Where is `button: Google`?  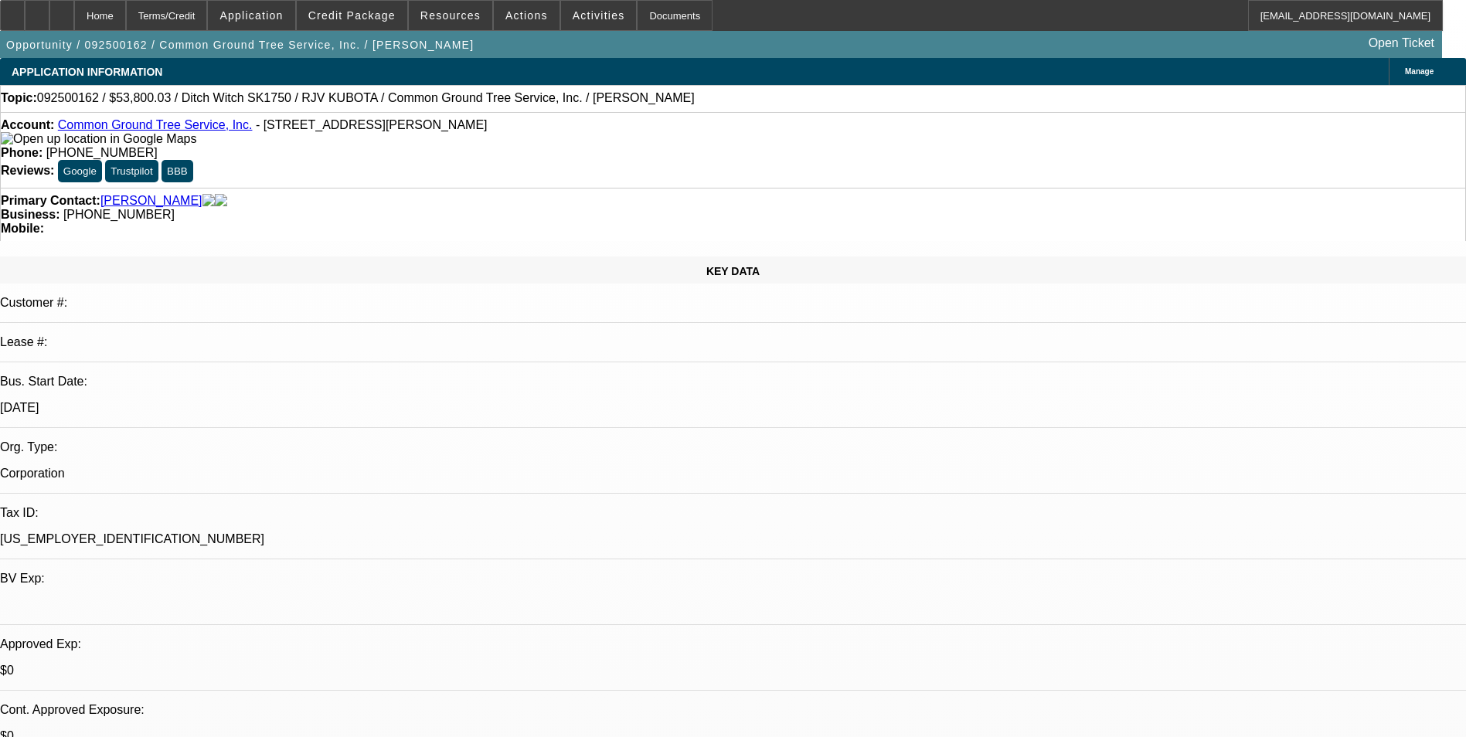 button: Google is located at coordinates (80, 171).